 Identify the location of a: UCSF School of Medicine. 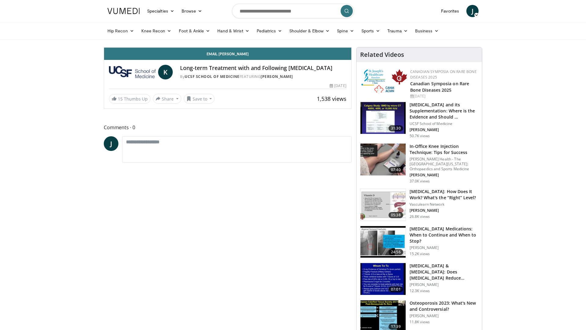
(212, 76).